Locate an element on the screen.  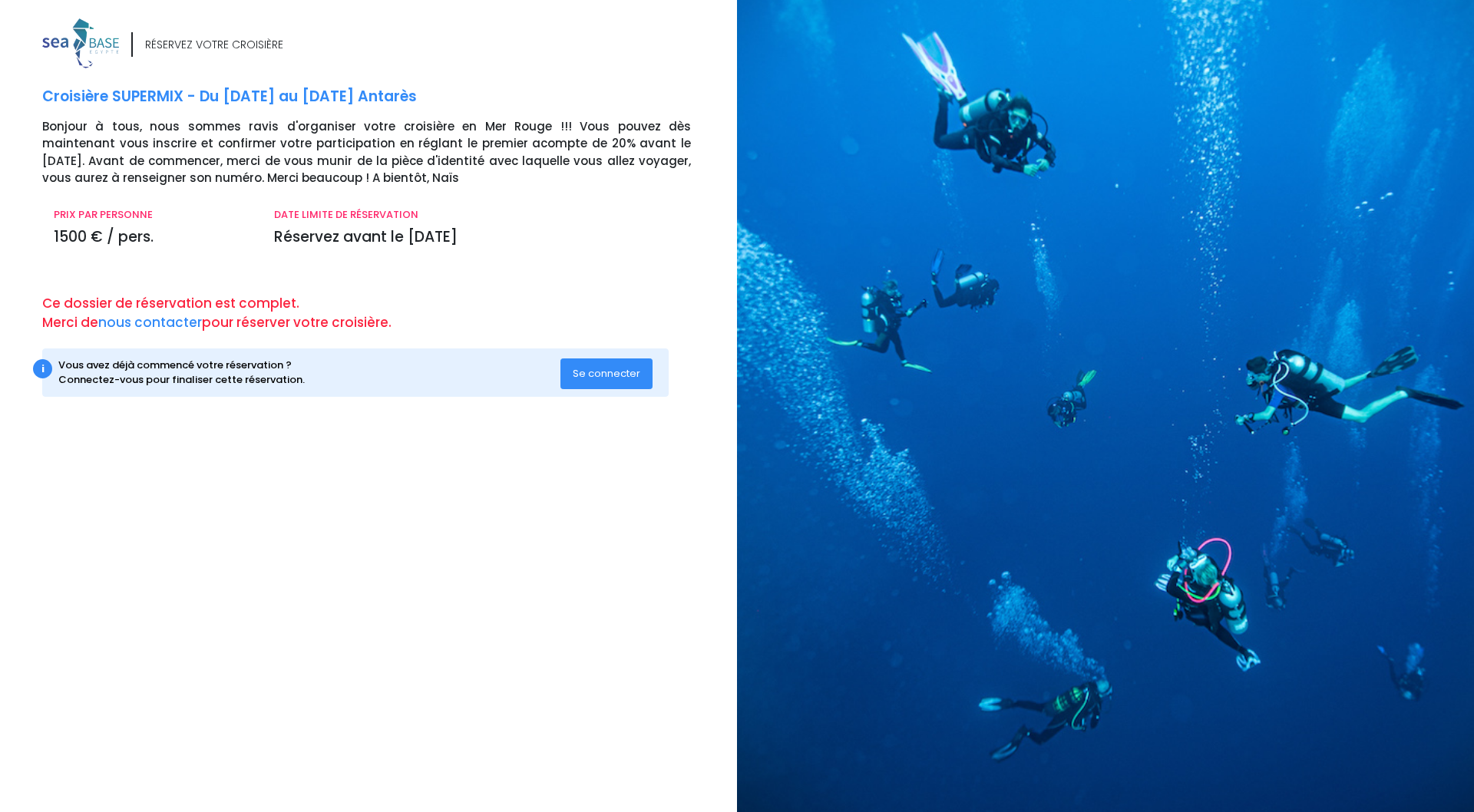
img: logo_color1.png is located at coordinates (80, 43).